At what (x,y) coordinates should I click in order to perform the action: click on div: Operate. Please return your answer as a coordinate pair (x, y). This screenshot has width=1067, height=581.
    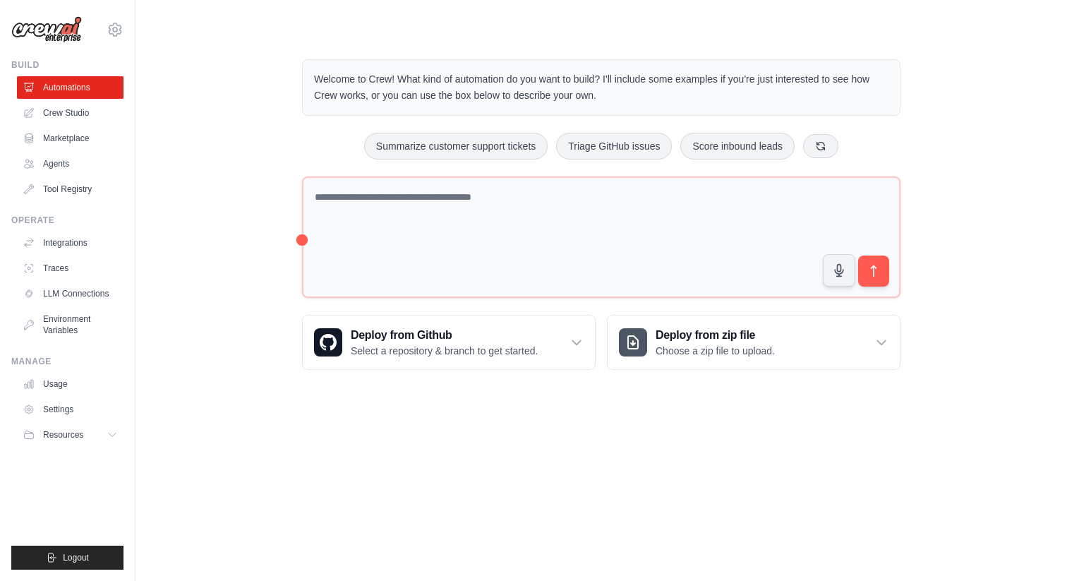
    Looking at the image, I should click on (67, 220).